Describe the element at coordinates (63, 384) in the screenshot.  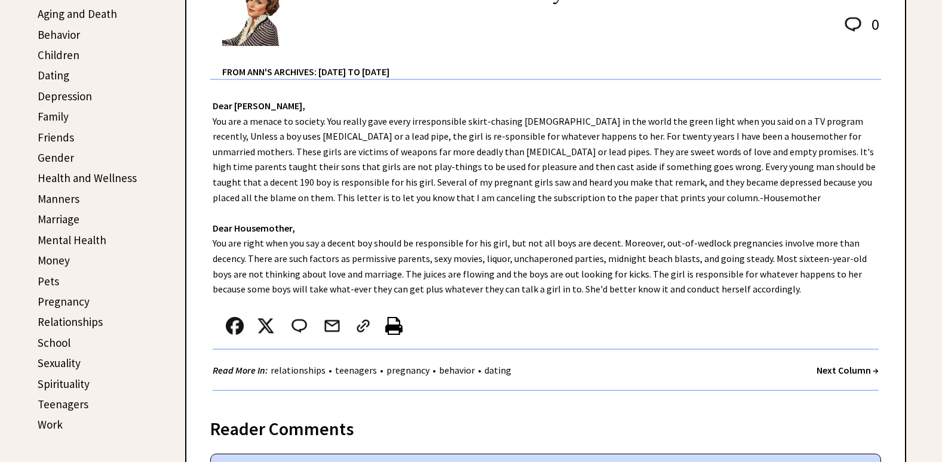
I see `a: Spirituality` at that location.